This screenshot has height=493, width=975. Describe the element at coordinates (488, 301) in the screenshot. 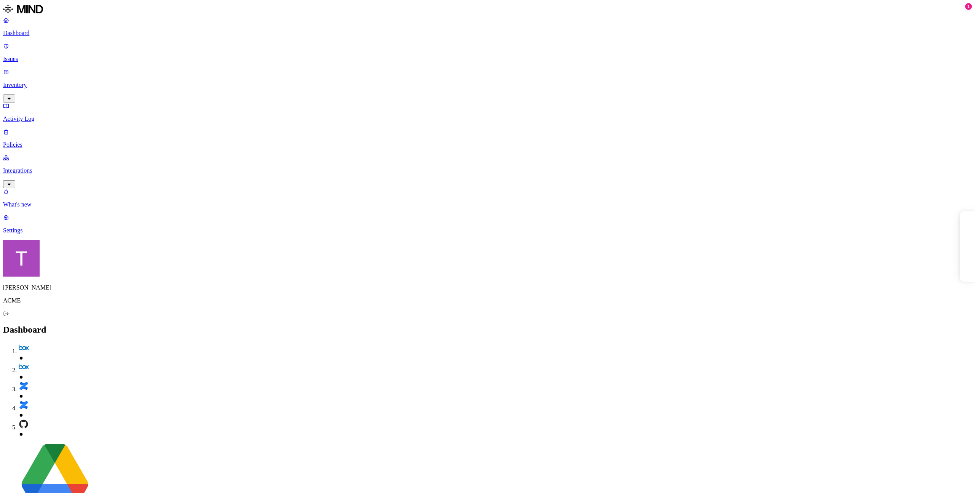

I see `p: ACME` at that location.